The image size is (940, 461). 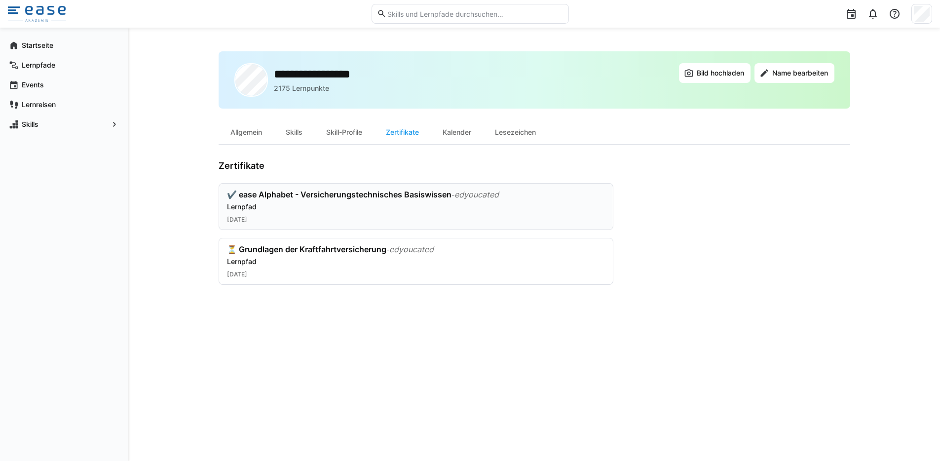 What do you see at coordinates (515, 132) in the screenshot?
I see `div: Lesezeichen` at bounding box center [515, 132].